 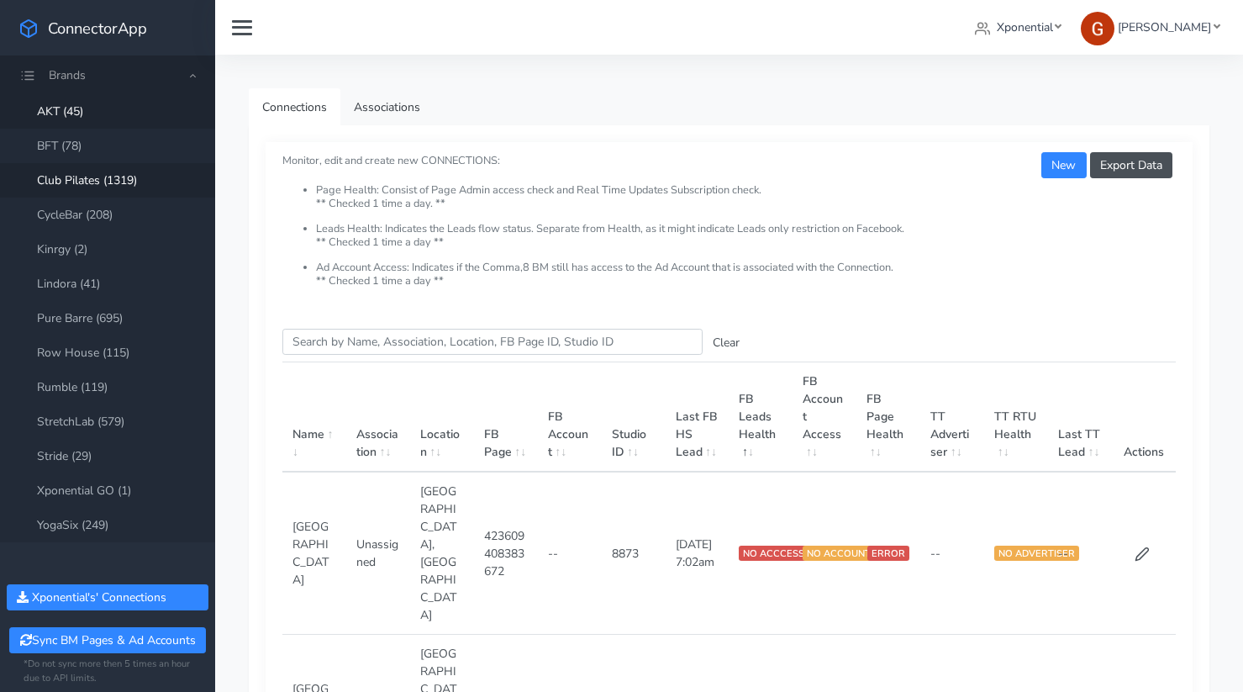 I want to click on a: Associations, so click(x=387, y=107).